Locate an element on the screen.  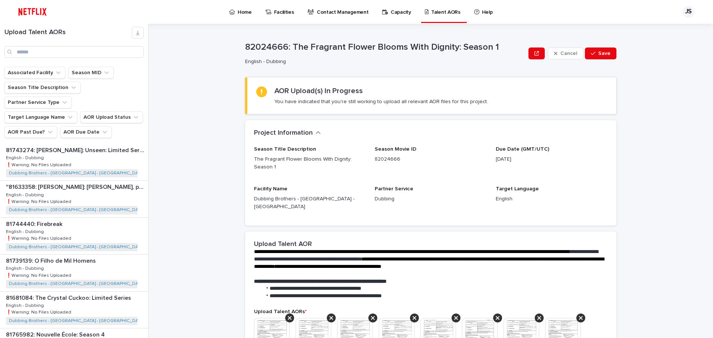
p: Dubbing is located at coordinates (431, 199).